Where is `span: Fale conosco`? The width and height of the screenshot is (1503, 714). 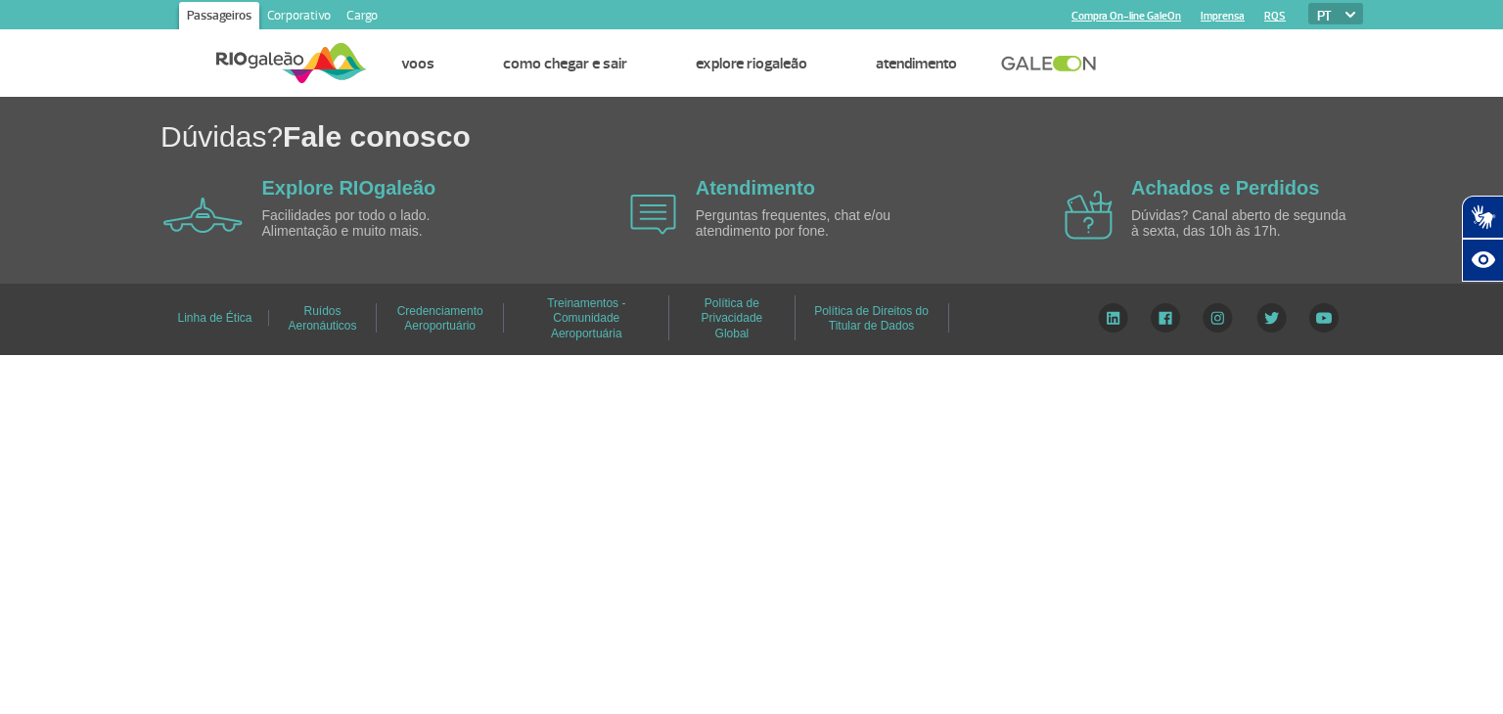
span: Fale conosco is located at coordinates (377, 136).